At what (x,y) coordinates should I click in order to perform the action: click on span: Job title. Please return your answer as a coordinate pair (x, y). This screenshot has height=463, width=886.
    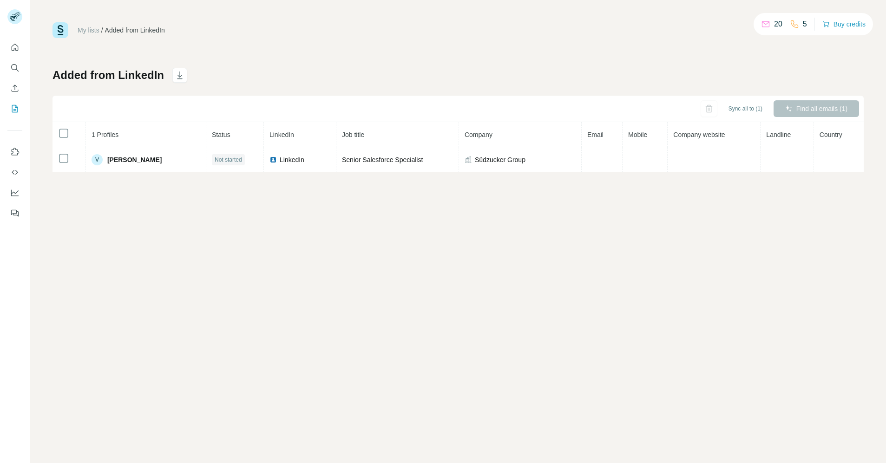
    Looking at the image, I should click on (353, 135).